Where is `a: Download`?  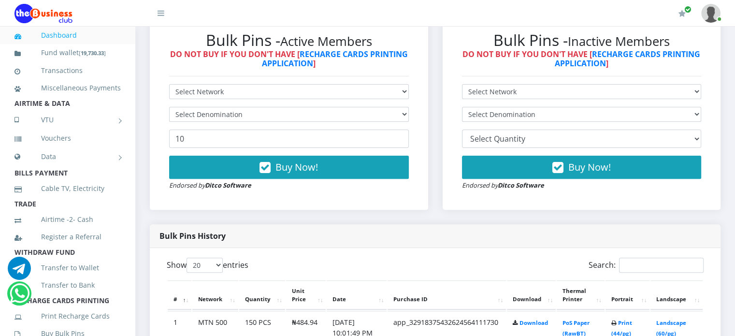
a: Download is located at coordinates (534, 322).